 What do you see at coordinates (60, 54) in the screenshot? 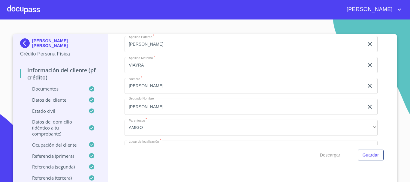
I see `p: Crédito Persona Física` at bounding box center [60, 54].